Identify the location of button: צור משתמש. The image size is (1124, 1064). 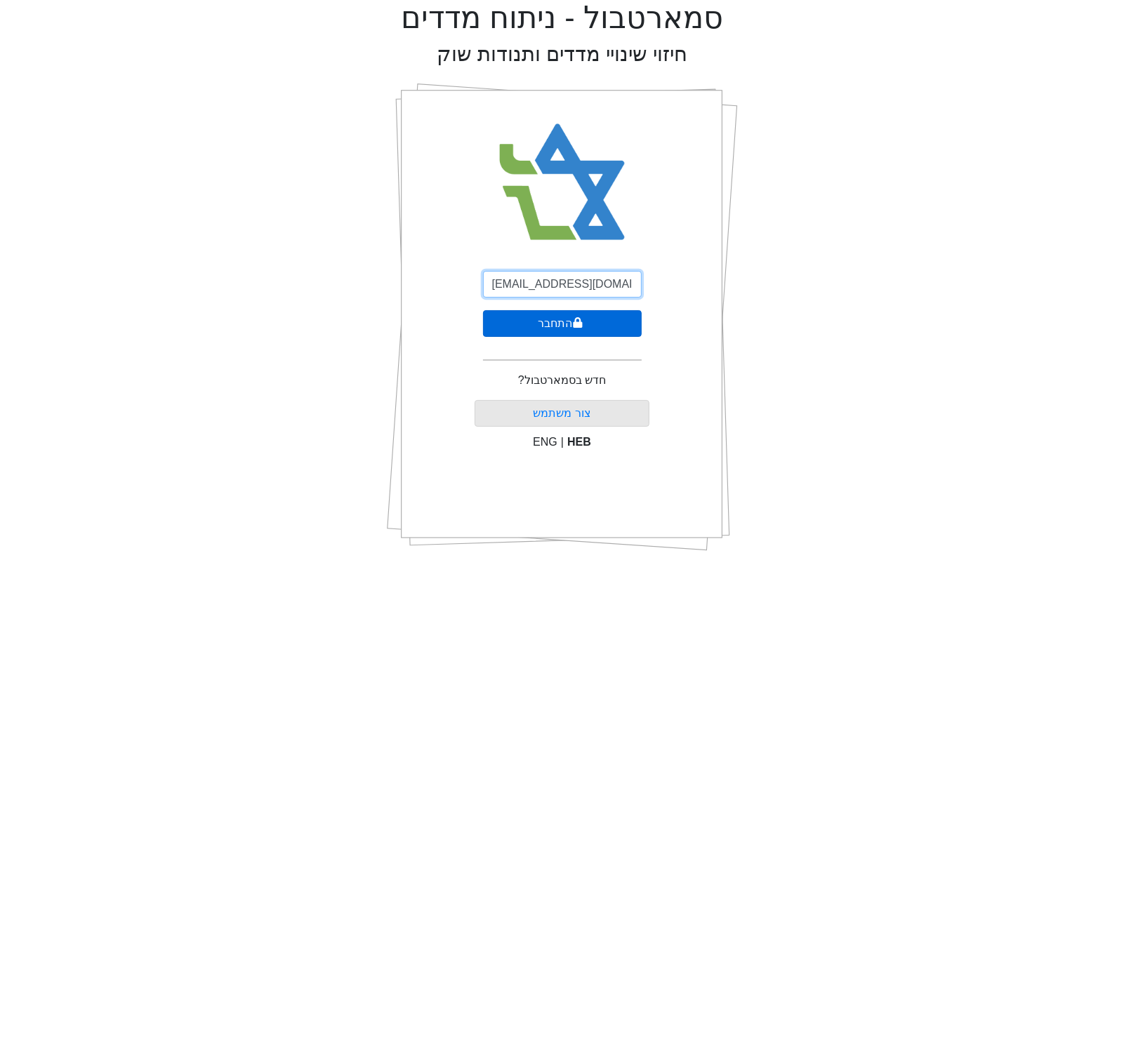
(562, 413).